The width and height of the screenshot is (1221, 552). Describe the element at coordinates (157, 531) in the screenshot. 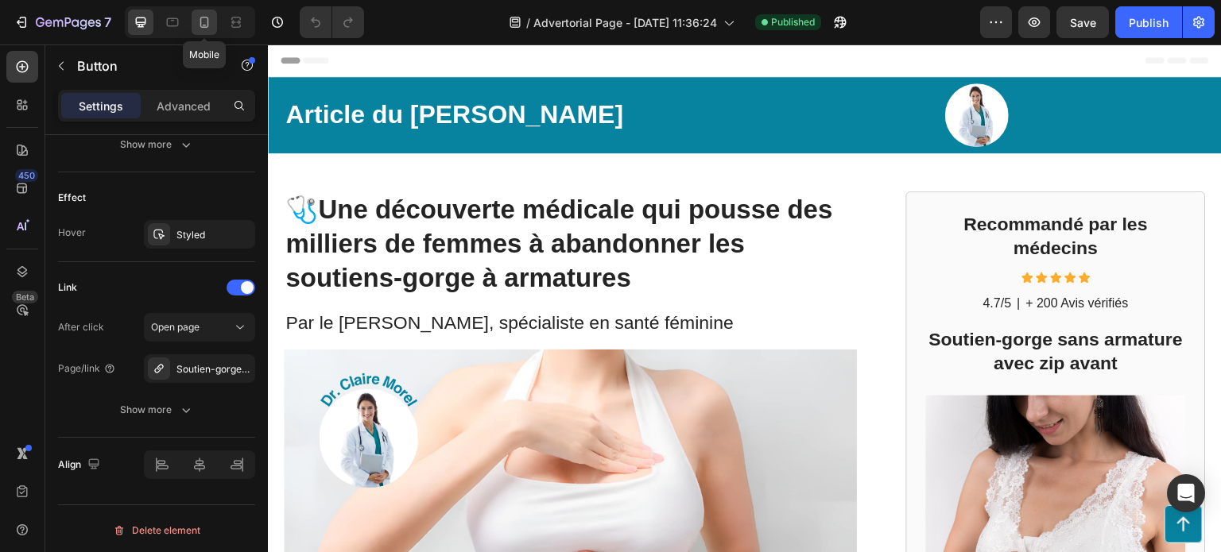

I see `button: Delete element` at that location.